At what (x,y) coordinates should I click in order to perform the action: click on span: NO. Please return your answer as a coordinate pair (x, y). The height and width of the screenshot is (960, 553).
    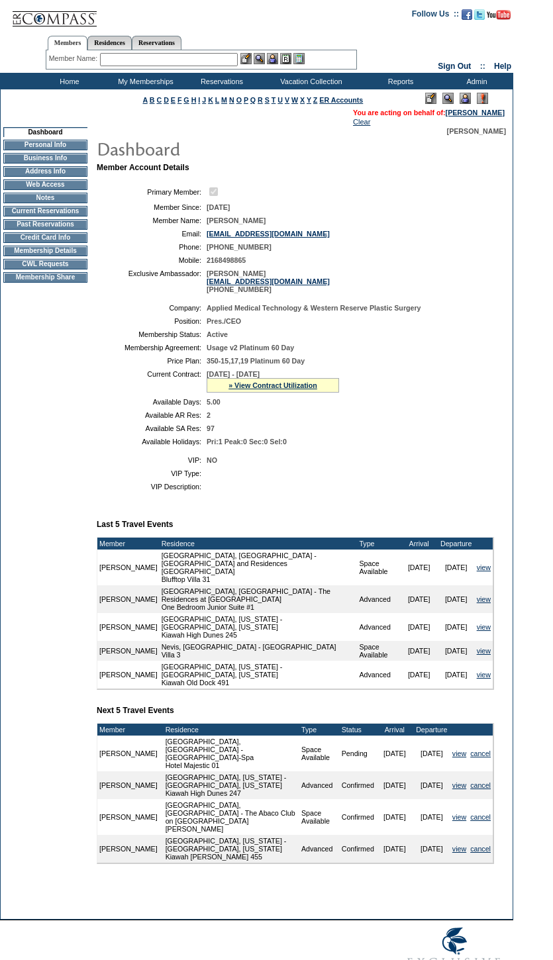
    Looking at the image, I should click on (212, 460).